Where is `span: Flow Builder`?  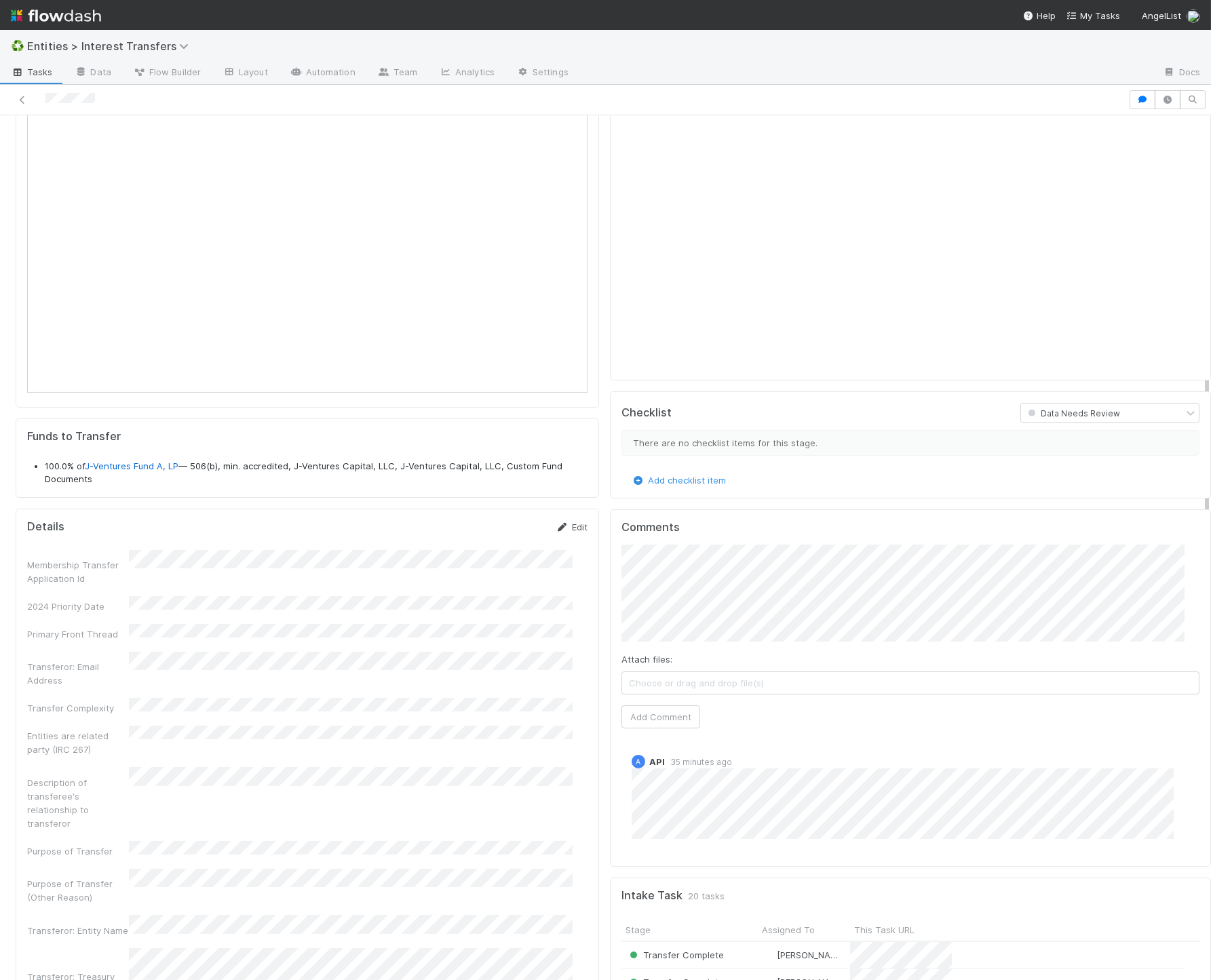 span: Flow Builder is located at coordinates (167, 72).